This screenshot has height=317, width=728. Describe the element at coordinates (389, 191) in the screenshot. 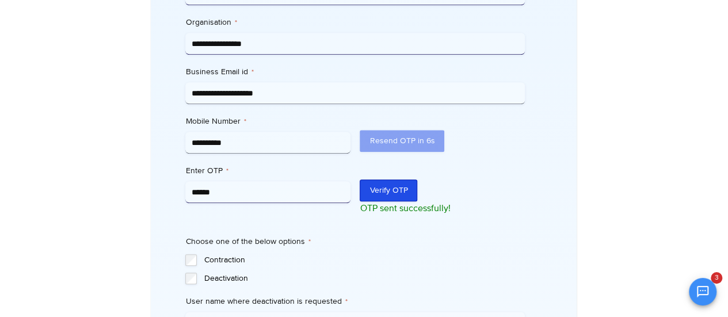

I see `button: Verify OTP` at that location.